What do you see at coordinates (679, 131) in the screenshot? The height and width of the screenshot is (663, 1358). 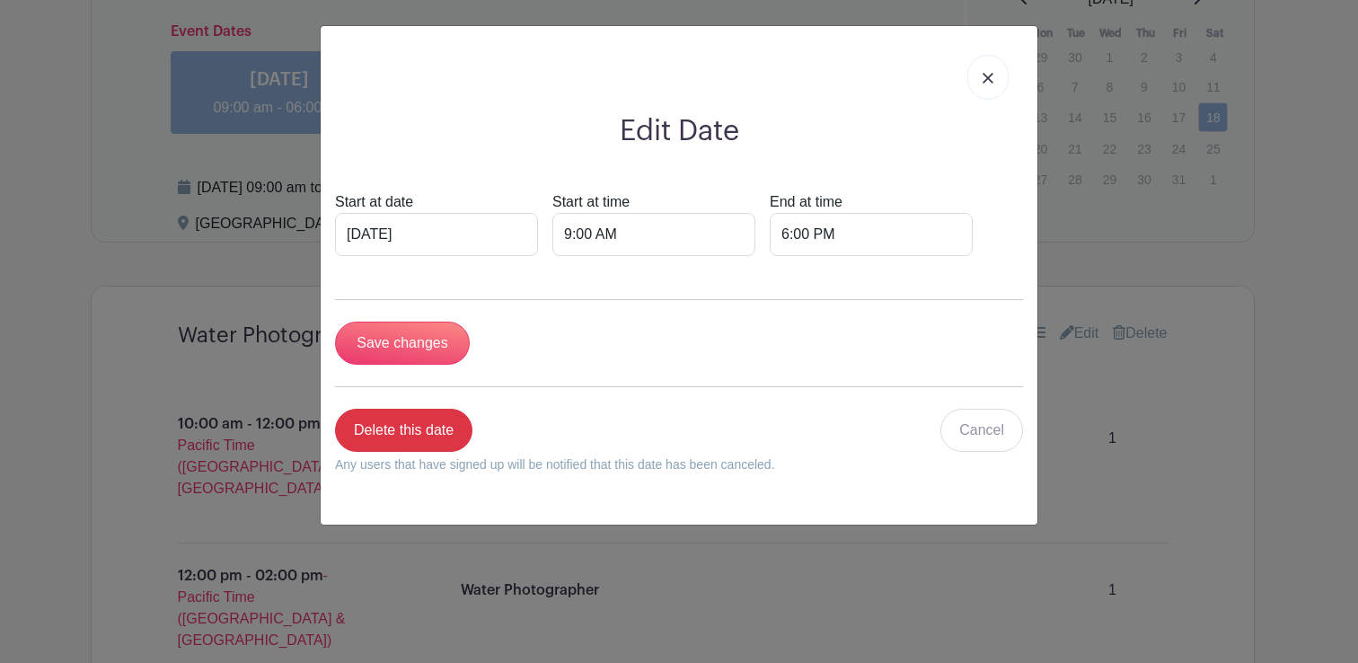 I see `h2: Edit Date` at bounding box center [679, 131].